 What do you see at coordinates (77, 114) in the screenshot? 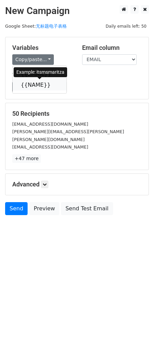
I see `h5: 50 Recipients` at bounding box center [77, 114].